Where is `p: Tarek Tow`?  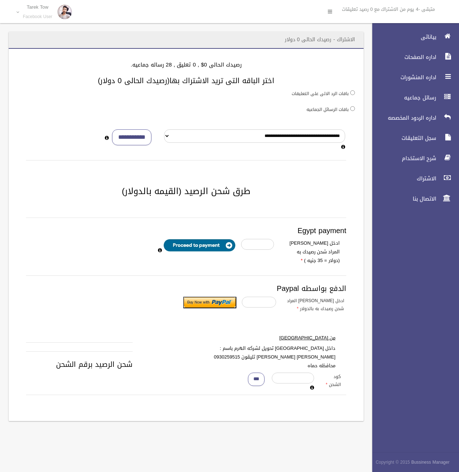 p: Tarek Tow is located at coordinates (38, 7).